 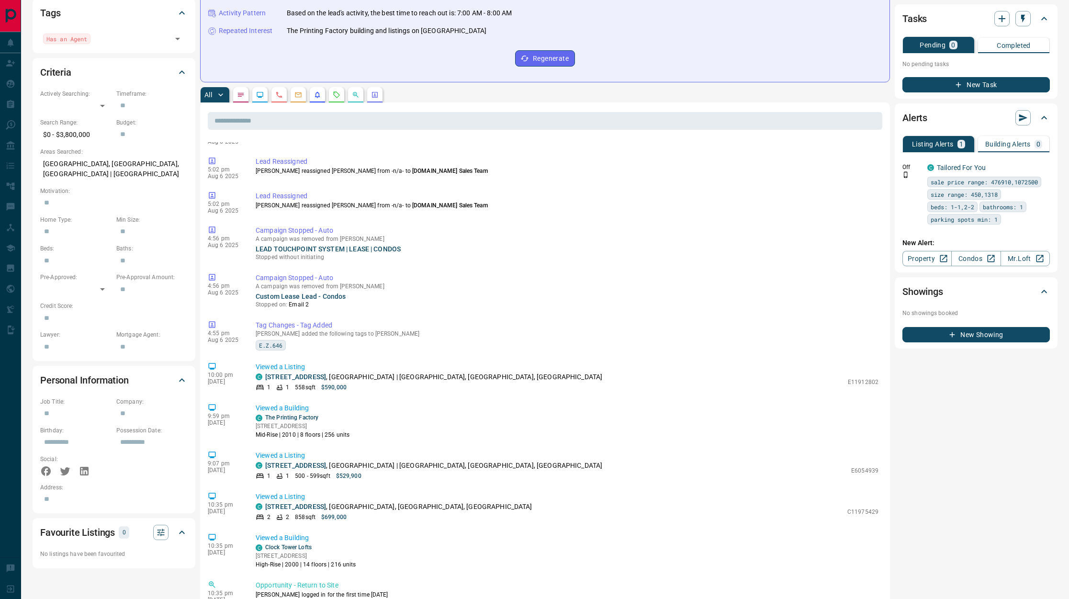 What do you see at coordinates (114, 487) in the screenshot?
I see `p: Address:` at bounding box center [114, 487].